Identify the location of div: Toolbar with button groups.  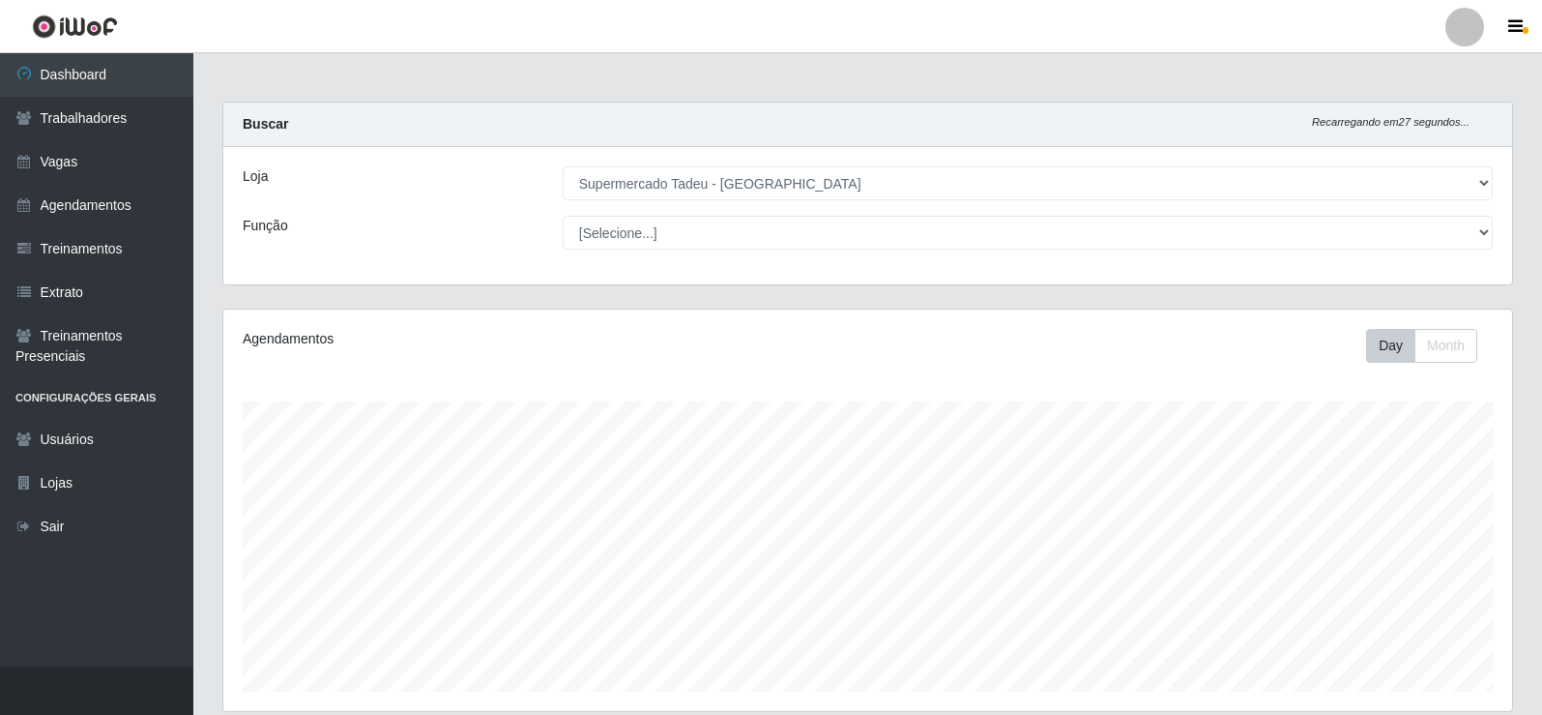
(1429, 345).